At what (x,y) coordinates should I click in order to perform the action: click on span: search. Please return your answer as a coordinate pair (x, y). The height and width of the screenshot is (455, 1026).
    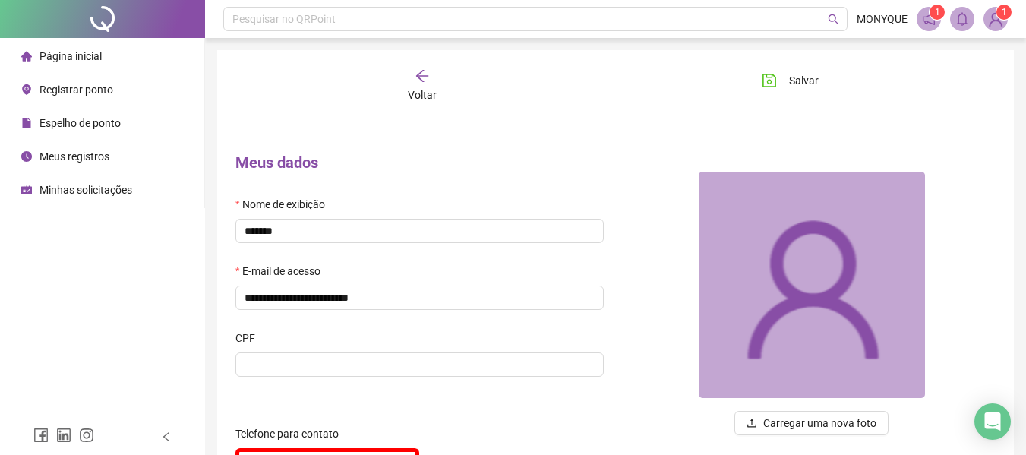
    Looking at the image, I should click on (833, 19).